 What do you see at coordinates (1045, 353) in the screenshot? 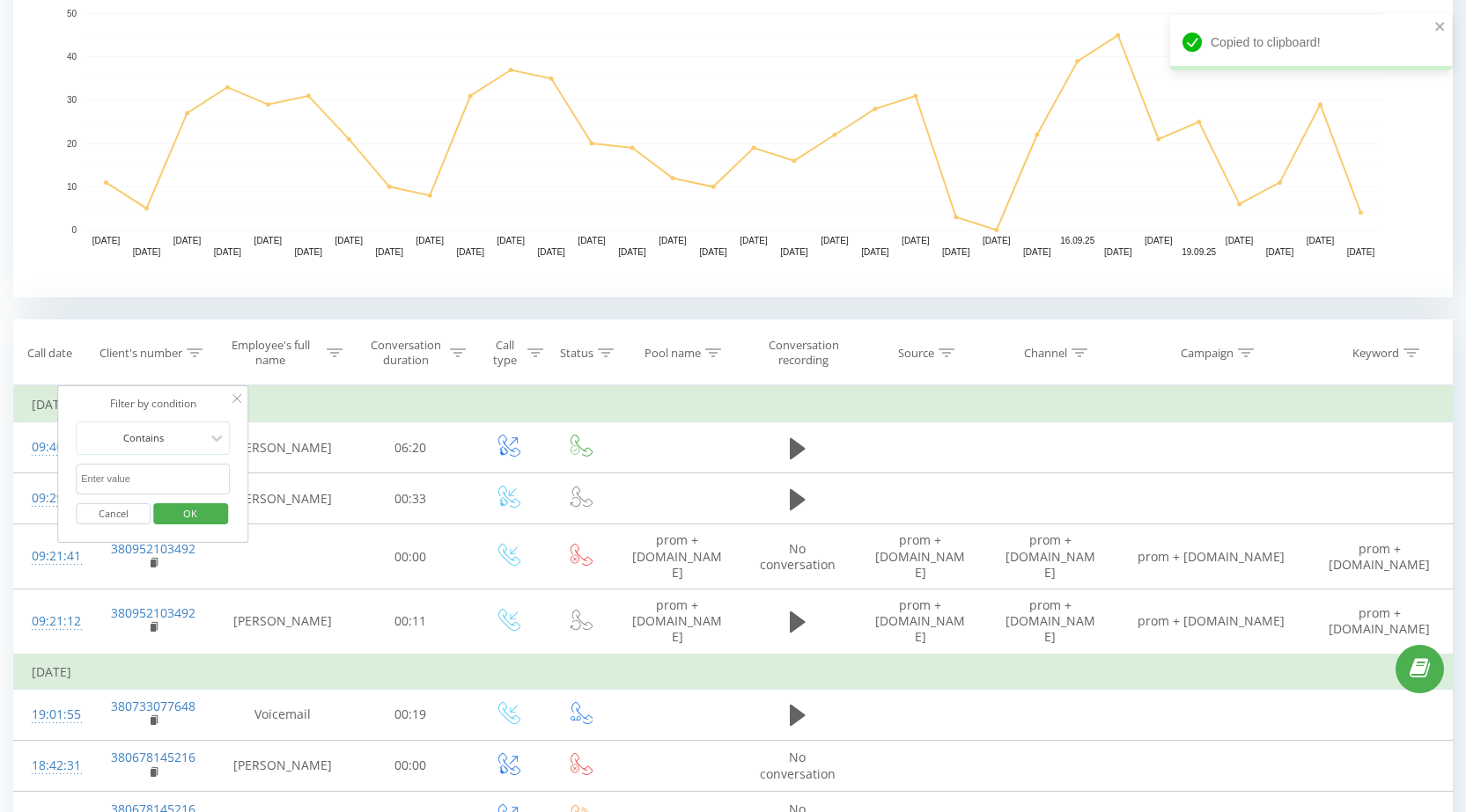
I see `div: Channel` at bounding box center [1045, 353].